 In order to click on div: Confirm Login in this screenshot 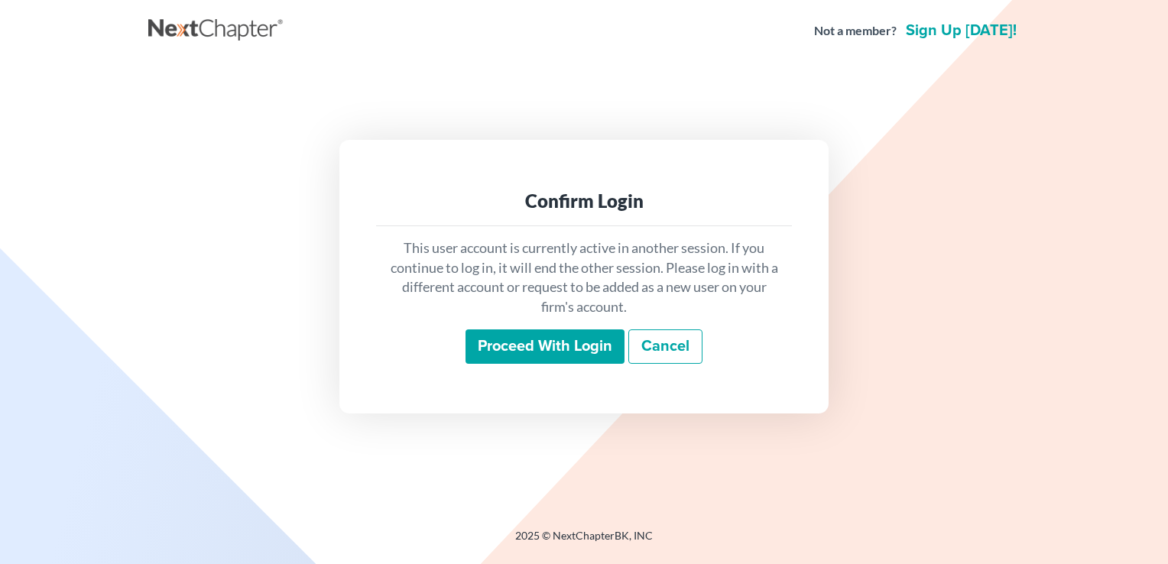, I will do `click(584, 201)`.